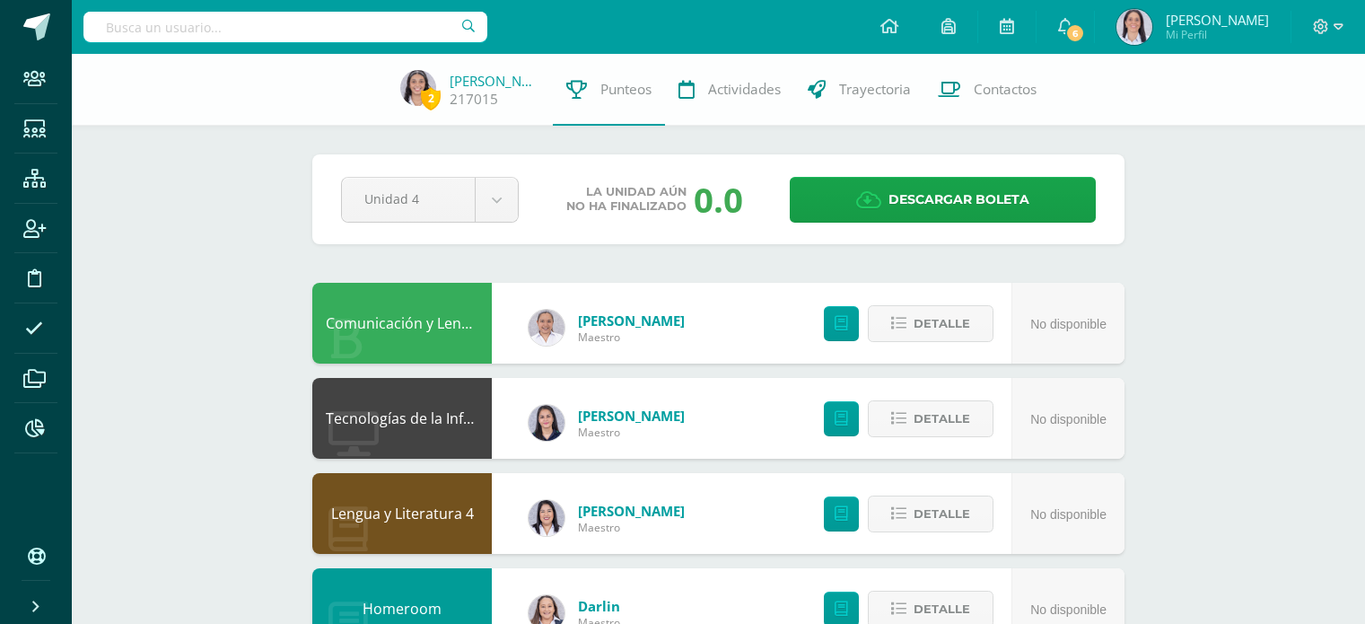 This screenshot has width=1365, height=624. I want to click on span: Contactos, so click(1005, 89).